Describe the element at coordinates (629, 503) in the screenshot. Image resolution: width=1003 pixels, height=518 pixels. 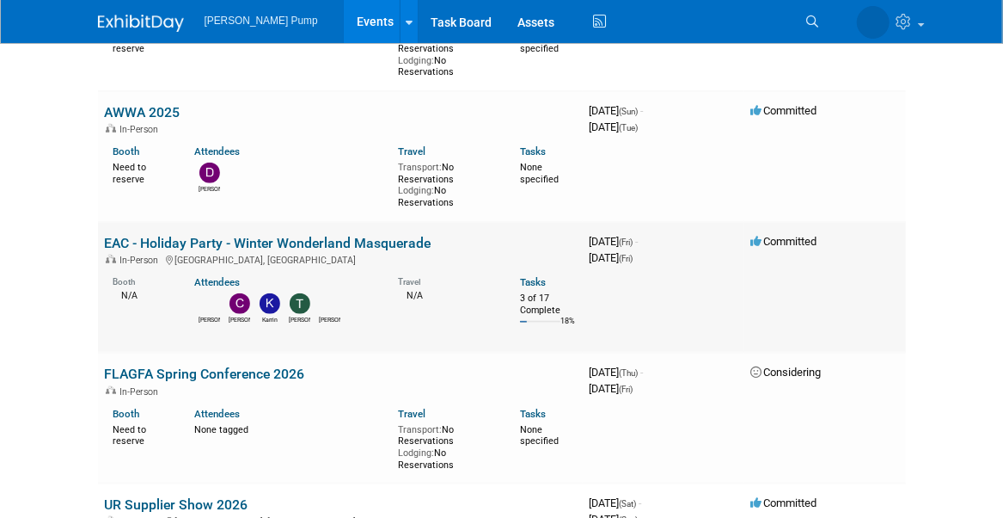
I see `span: (Sat)` at that location.